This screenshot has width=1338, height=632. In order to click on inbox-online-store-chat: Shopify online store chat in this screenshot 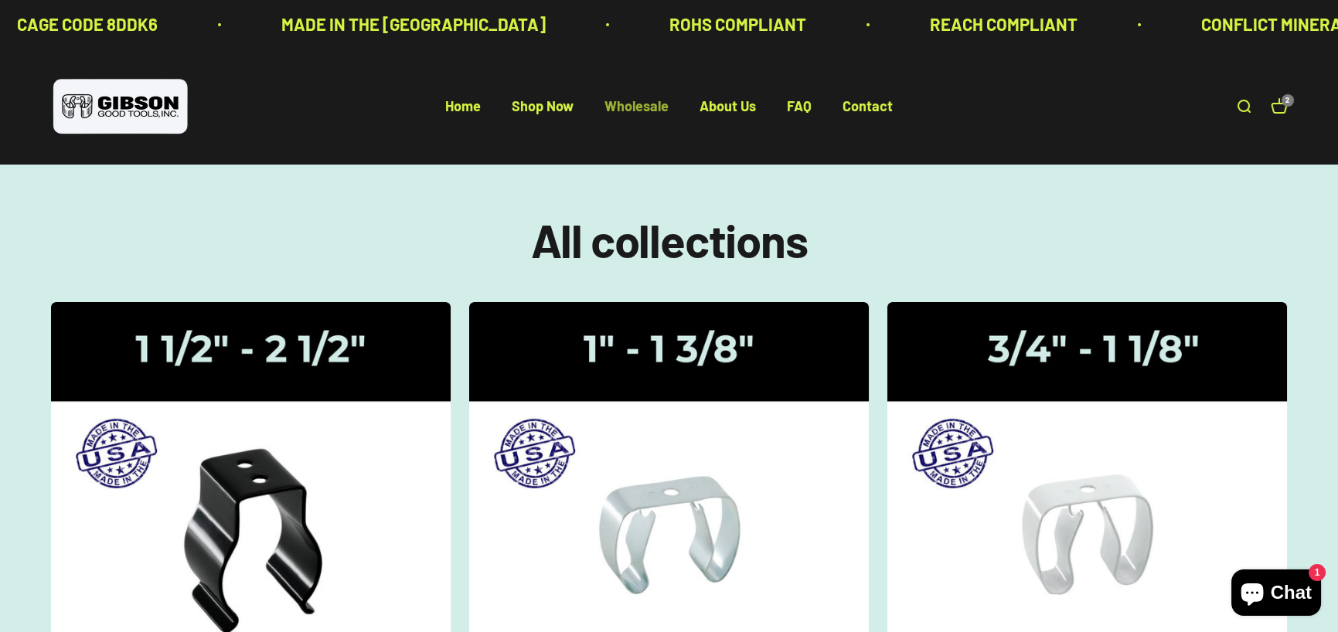, I will do `click(1276, 594)`.